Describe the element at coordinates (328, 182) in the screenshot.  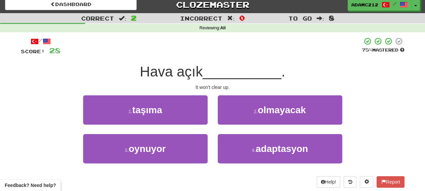
I see `button: Help!` at that location.